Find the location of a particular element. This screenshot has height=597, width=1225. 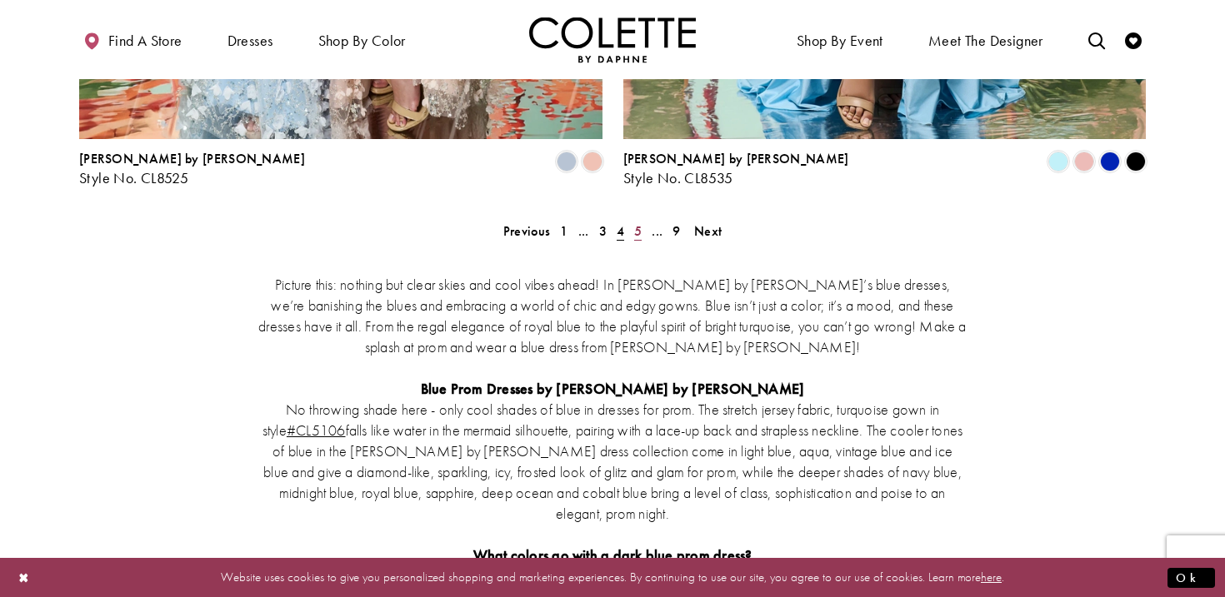

span: Meet the designer is located at coordinates (986, 41).